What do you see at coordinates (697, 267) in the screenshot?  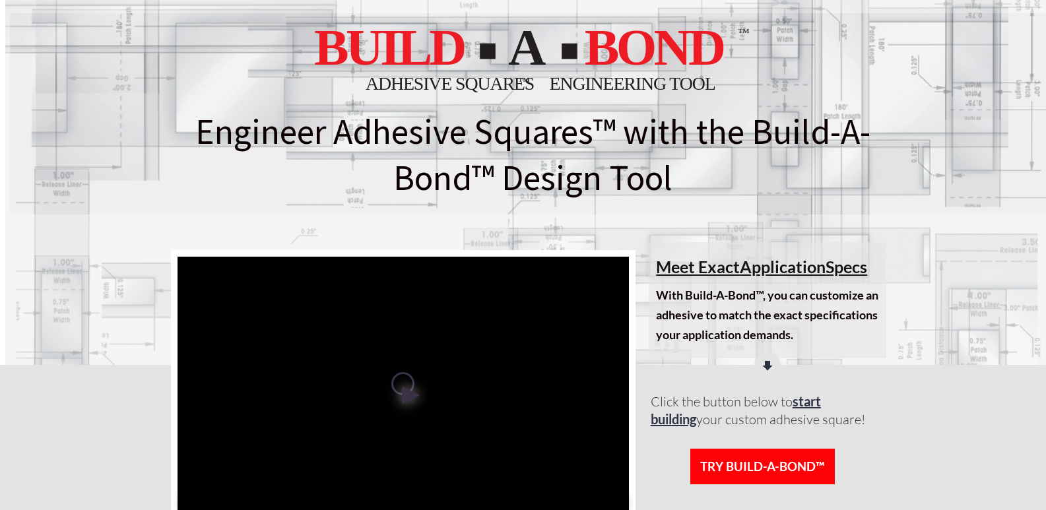 I see `span: Meet Exact` at bounding box center [697, 267].